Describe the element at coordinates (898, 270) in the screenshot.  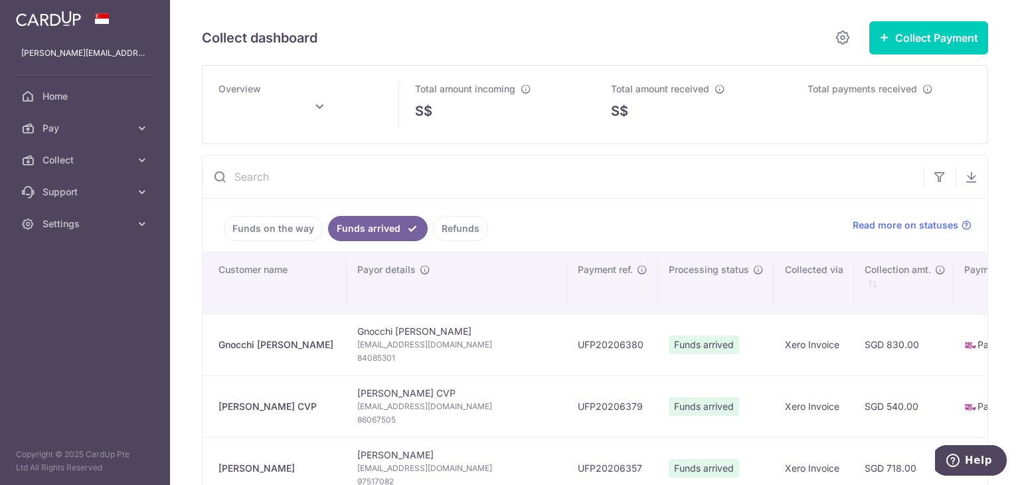
I see `span: Collection amt.` at that location.